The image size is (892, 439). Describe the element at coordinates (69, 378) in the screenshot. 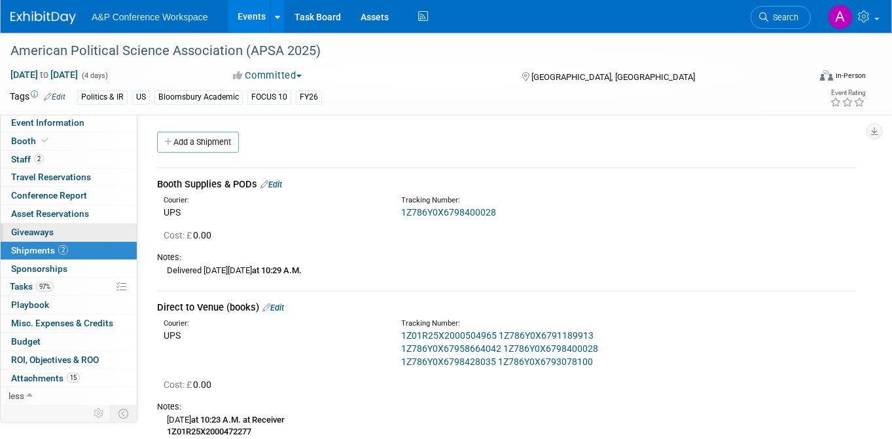

I see `a: Attachments15` at that location.